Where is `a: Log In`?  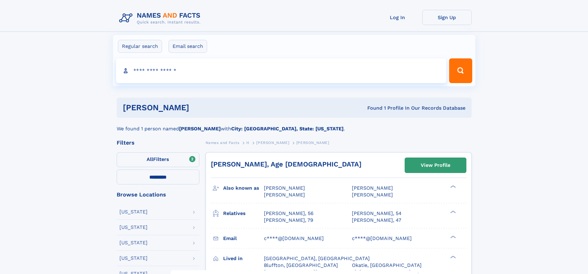 a: Log In is located at coordinates (398, 17).